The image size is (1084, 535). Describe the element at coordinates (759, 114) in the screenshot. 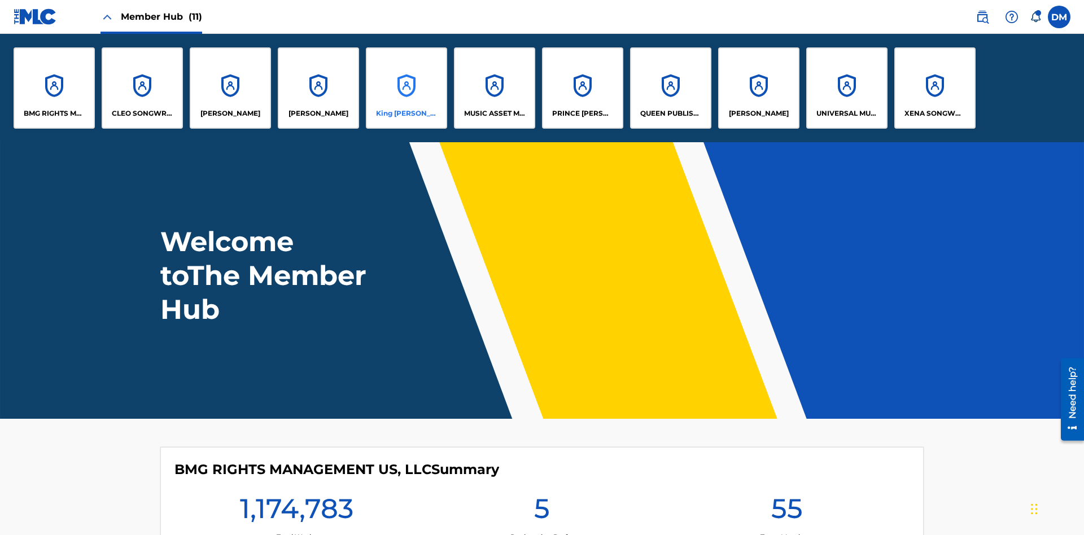

I see `p: RONALD MCTESTERSON` at that location.